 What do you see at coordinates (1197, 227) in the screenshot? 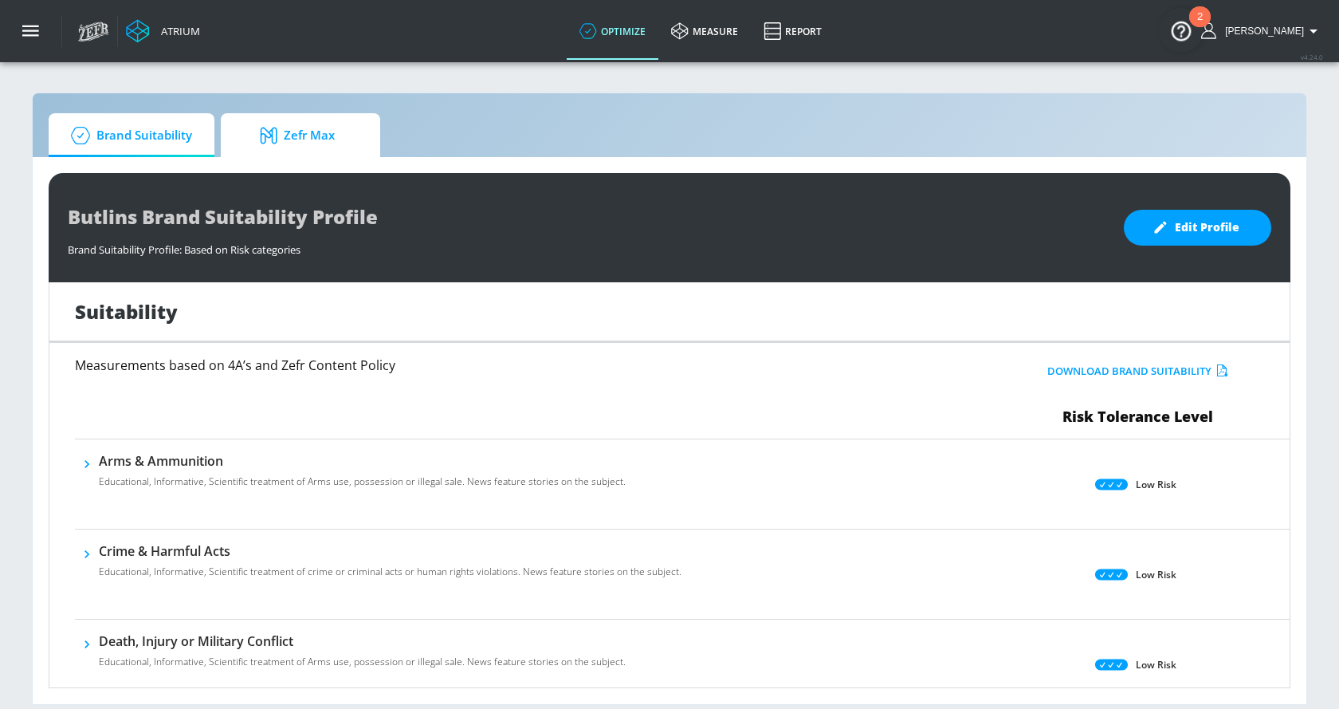
I see `span: Edit Profile` at bounding box center [1197, 227].